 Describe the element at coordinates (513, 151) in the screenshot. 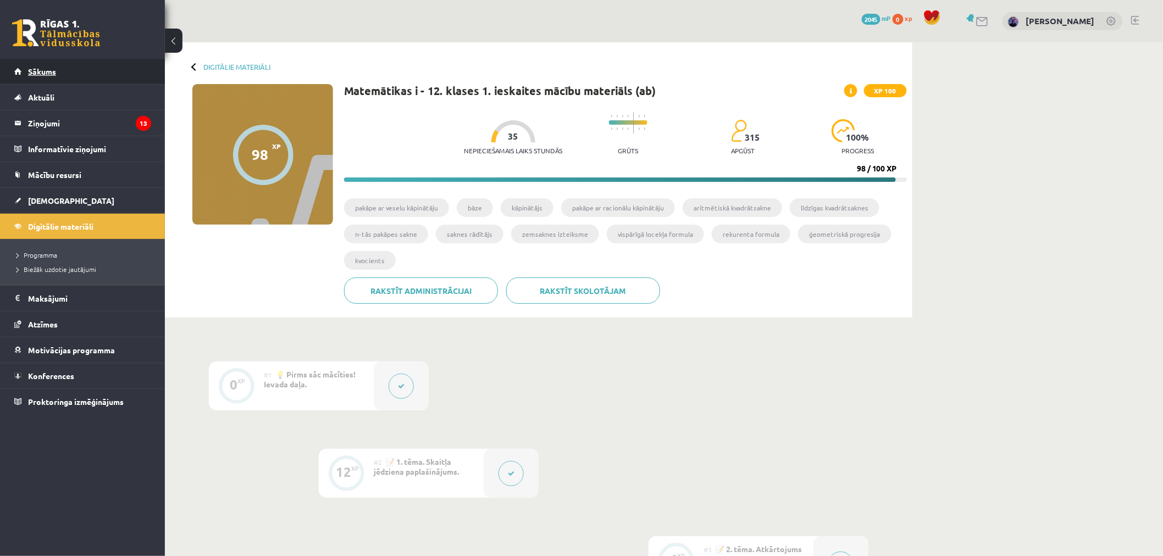

I see `p: Nepieciešamais laiks stundās` at that location.